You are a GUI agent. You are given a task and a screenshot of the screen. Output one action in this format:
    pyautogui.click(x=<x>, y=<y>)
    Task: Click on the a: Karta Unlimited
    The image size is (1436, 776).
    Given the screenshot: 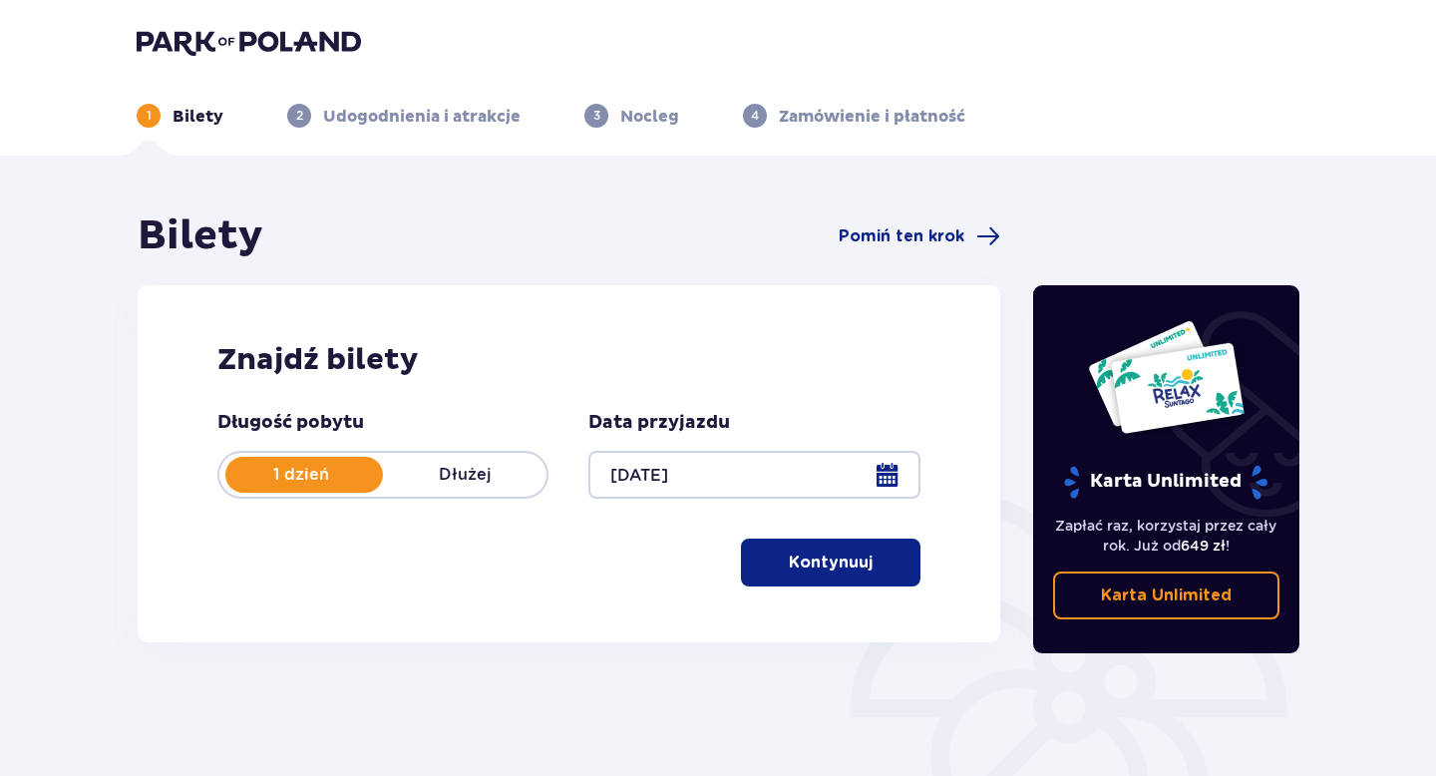 What is the action you would take?
    pyautogui.click(x=1167, y=595)
    